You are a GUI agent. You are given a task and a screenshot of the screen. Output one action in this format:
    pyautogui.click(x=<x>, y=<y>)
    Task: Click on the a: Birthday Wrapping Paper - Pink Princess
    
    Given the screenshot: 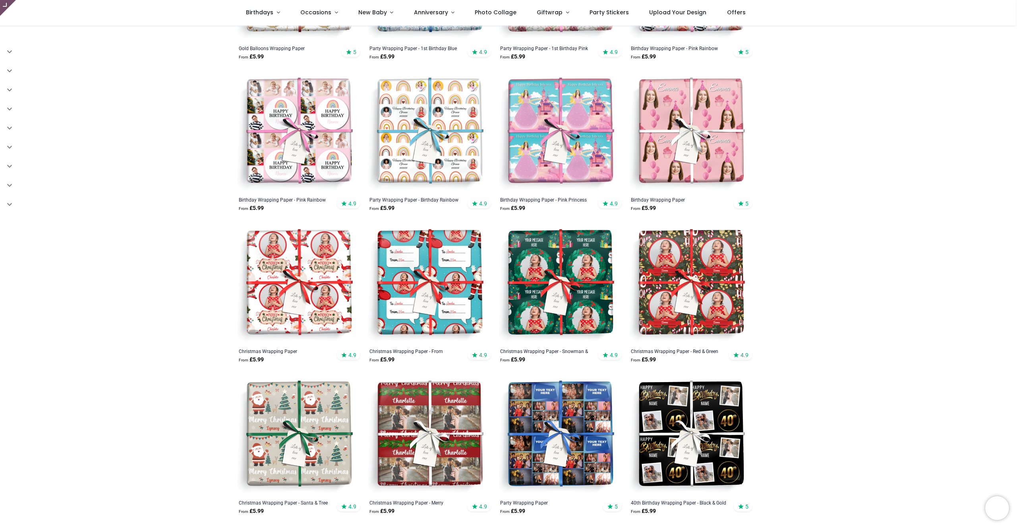 What is the action you would take?
    pyautogui.click(x=548, y=199)
    